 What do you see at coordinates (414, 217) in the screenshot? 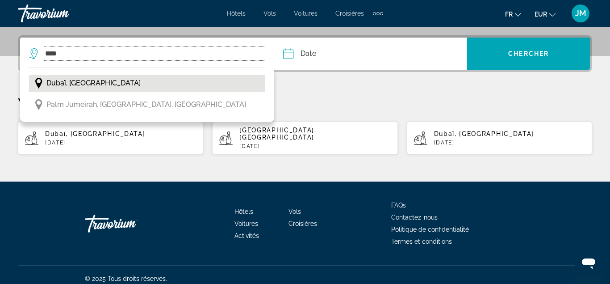
I see `span: Contactez-nous` at bounding box center [414, 217].